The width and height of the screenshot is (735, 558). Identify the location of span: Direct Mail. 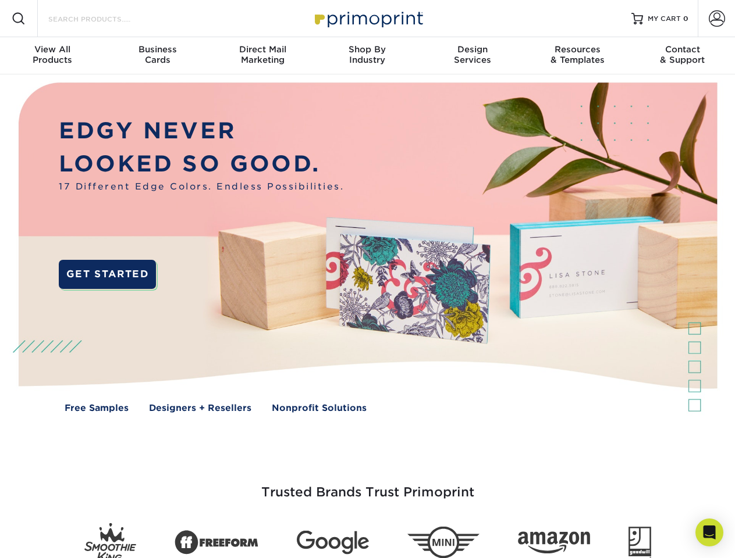
(262, 49).